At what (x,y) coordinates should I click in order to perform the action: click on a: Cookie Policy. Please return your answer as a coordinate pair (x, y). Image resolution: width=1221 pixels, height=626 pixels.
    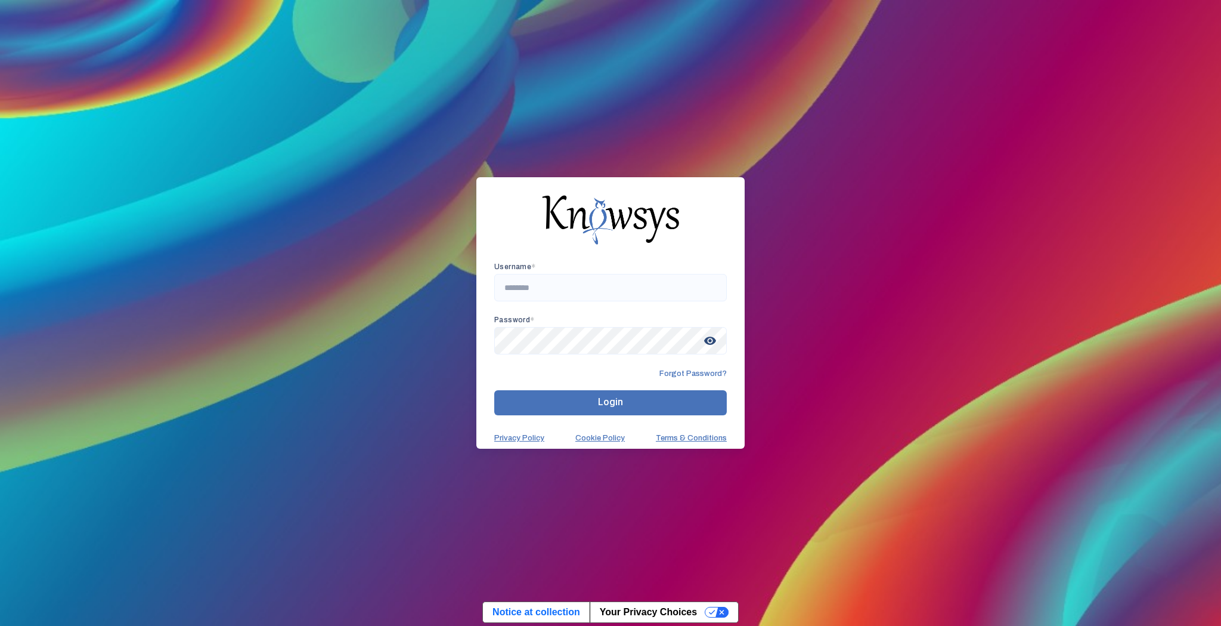
    Looking at the image, I should click on (600, 438).